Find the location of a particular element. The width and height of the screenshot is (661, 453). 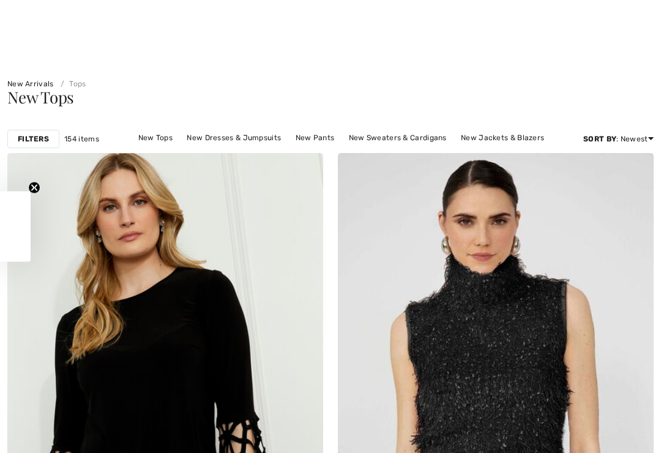

strong: Filters is located at coordinates (33, 139).